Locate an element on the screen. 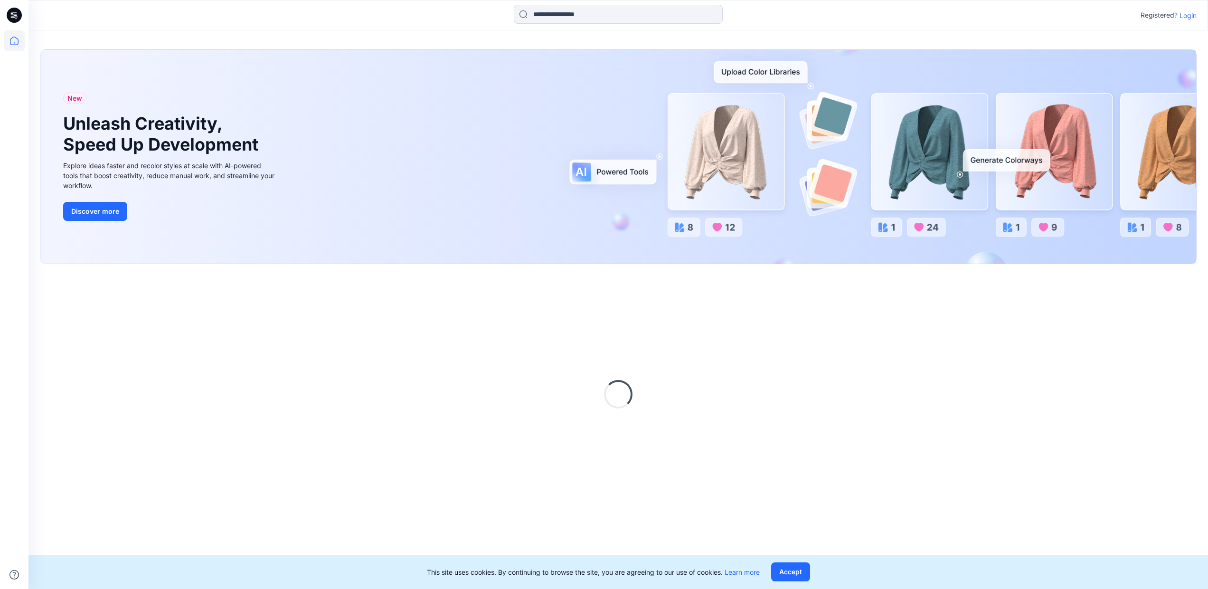  button: Discover more is located at coordinates (95, 211).